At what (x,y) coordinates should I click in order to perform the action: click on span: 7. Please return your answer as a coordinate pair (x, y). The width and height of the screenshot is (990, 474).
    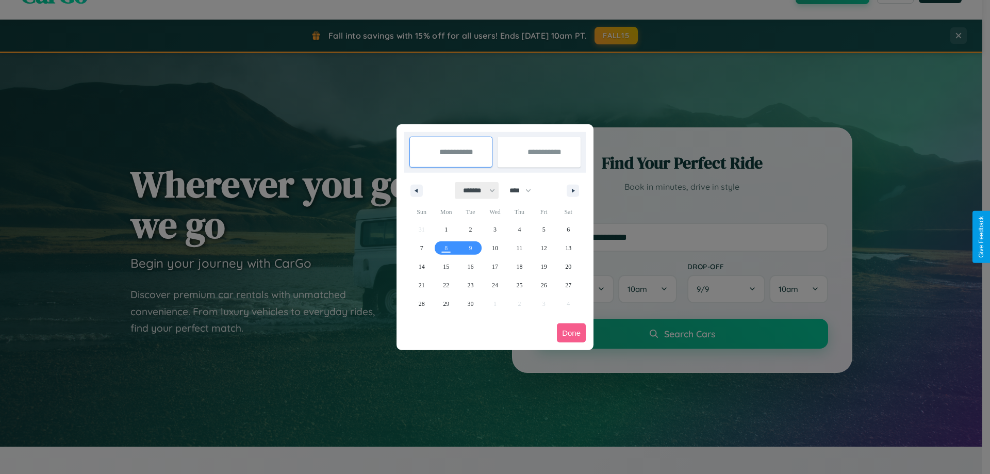
    Looking at the image, I should click on (422, 248).